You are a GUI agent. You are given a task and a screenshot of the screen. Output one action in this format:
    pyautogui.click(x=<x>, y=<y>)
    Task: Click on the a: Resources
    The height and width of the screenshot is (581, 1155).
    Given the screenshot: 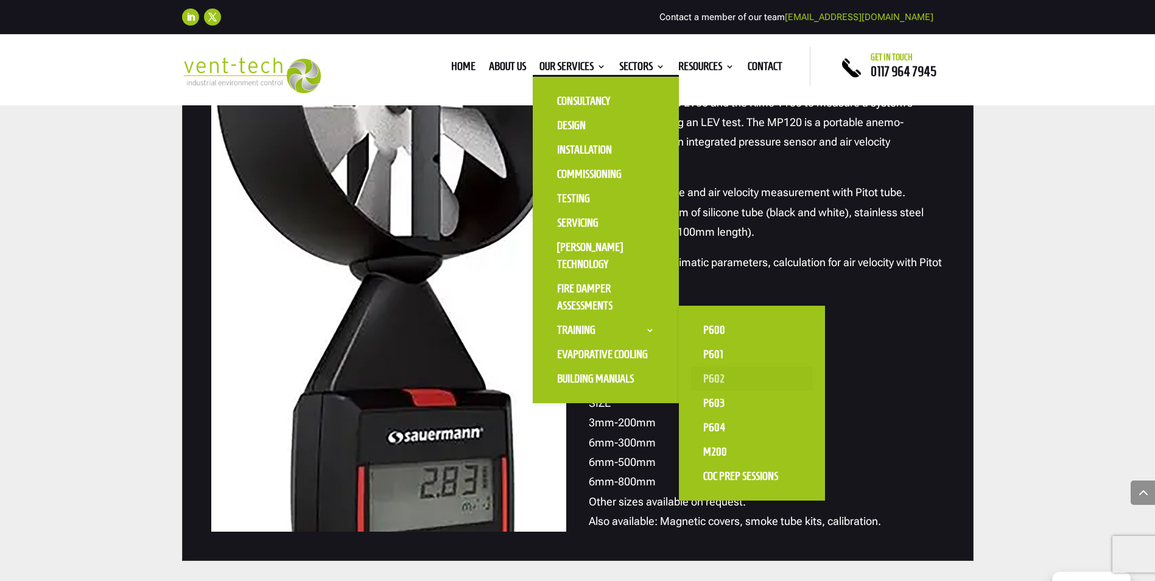 What is the action you would take?
    pyautogui.click(x=706, y=69)
    